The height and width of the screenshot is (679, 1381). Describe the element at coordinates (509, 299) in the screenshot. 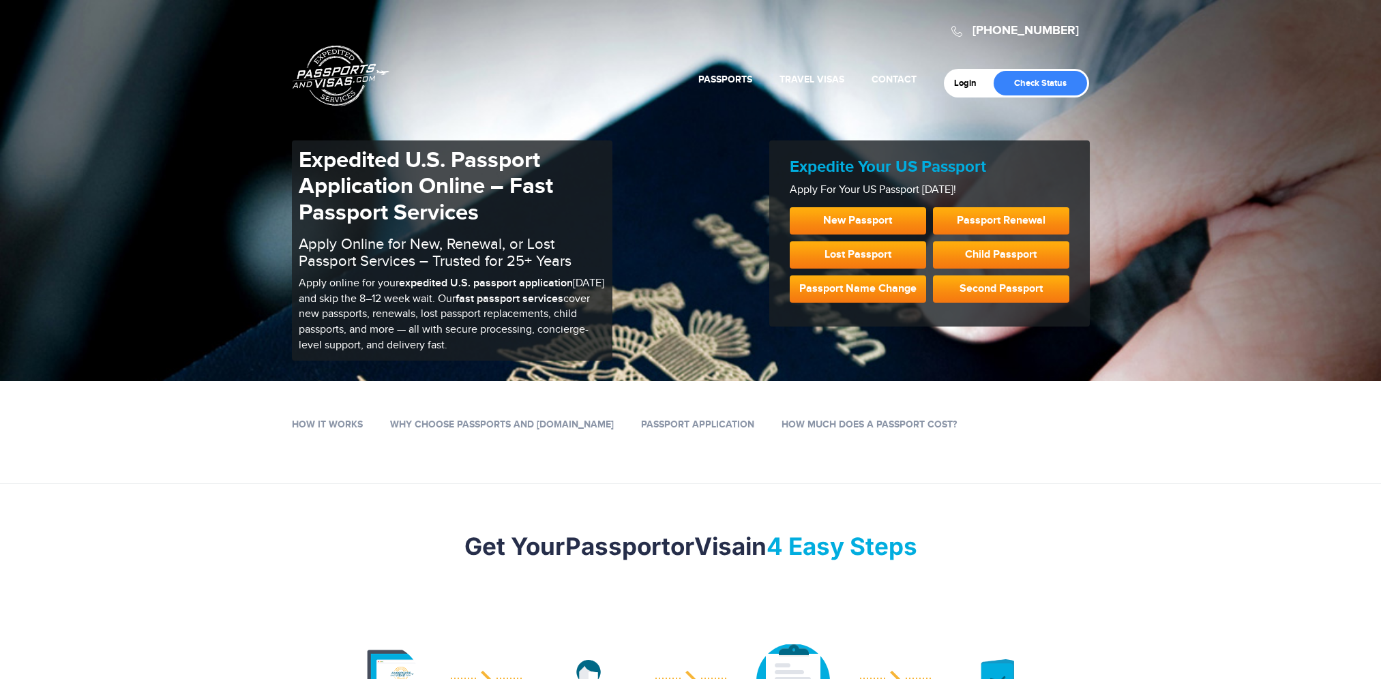

I see `b: fast passport services` at that location.